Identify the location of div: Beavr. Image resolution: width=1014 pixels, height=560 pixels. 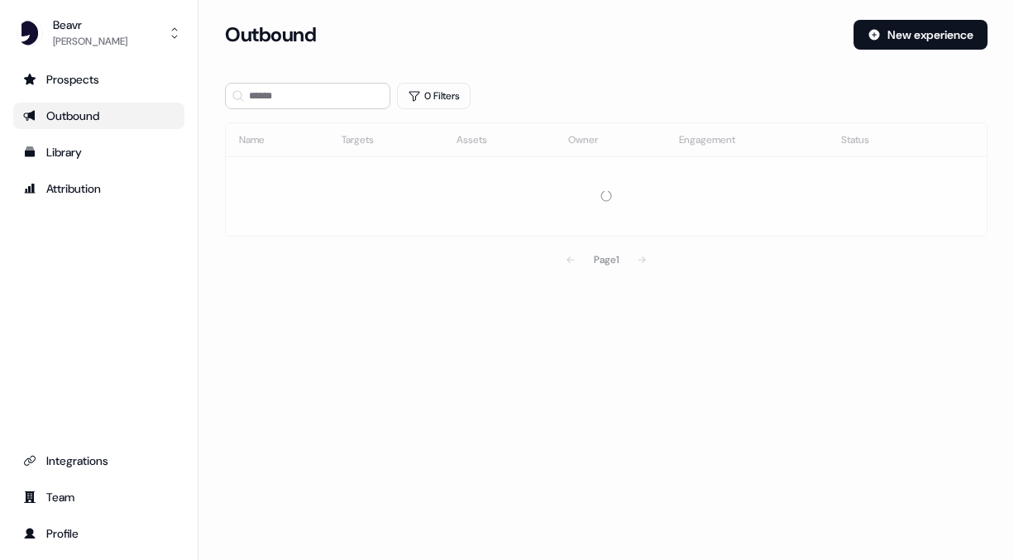
(90, 25).